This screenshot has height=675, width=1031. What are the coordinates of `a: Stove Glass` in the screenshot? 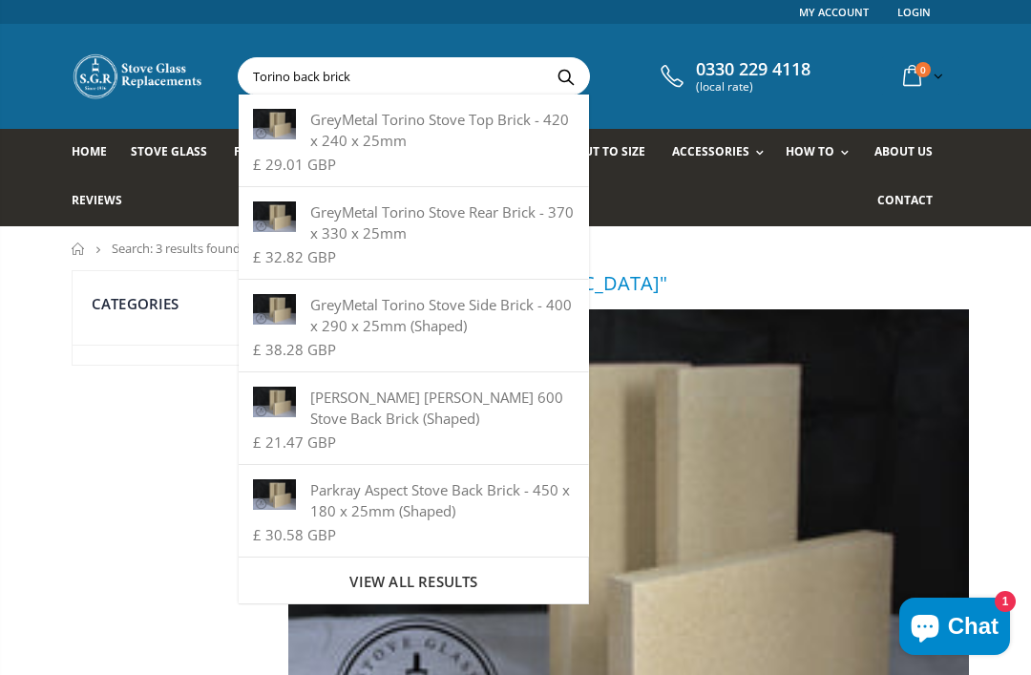 It's located at (176, 153).